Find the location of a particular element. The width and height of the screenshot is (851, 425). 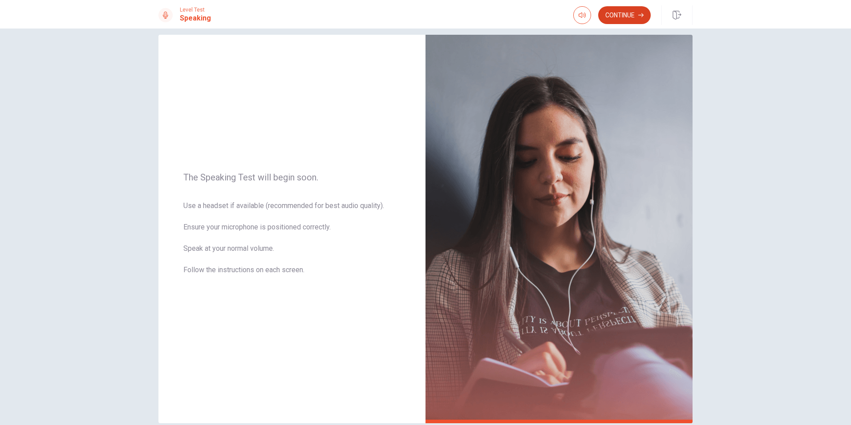

span: Use a headset if available (recommended for best audio quality). Ensure your microphone is positi... is located at coordinates (292, 243).